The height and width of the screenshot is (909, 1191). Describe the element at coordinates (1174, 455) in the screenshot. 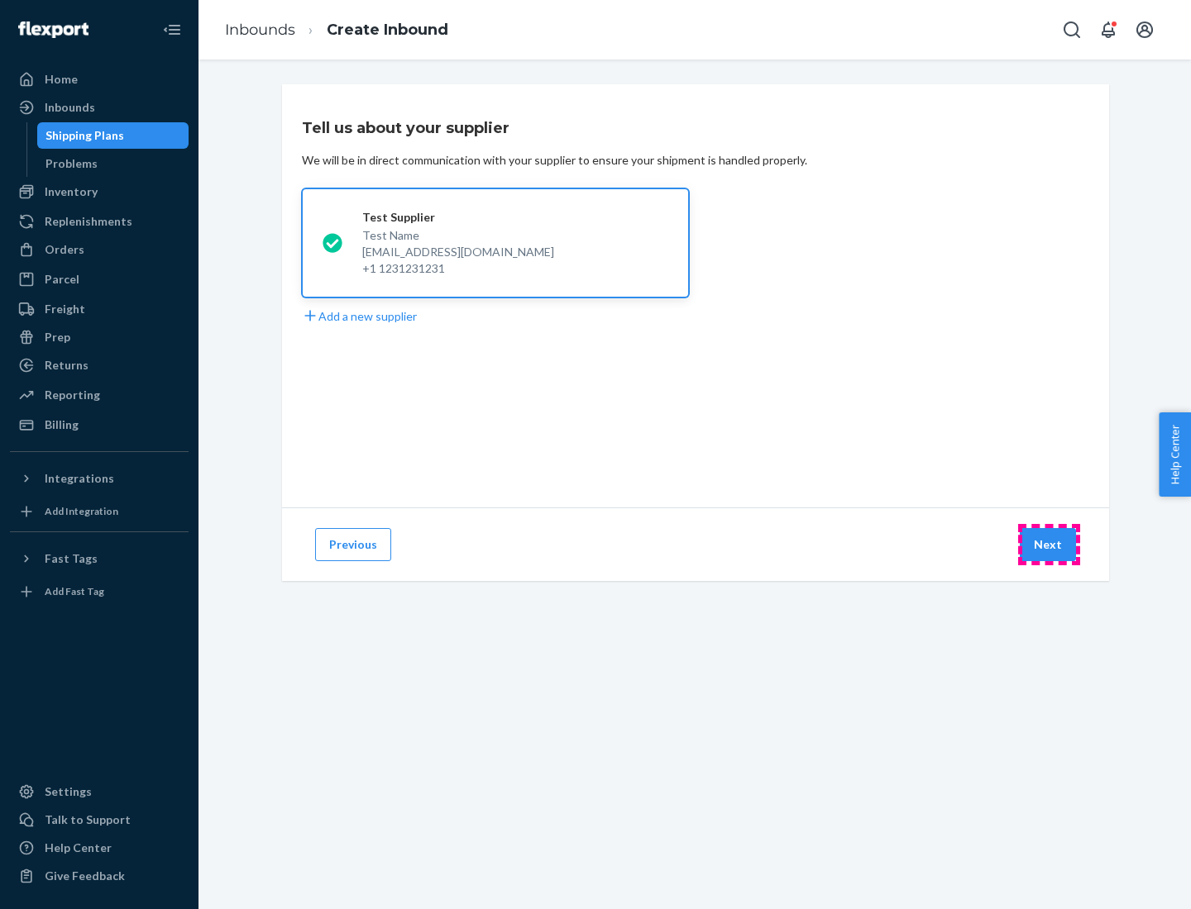

I see `button: Help Center` at that location.